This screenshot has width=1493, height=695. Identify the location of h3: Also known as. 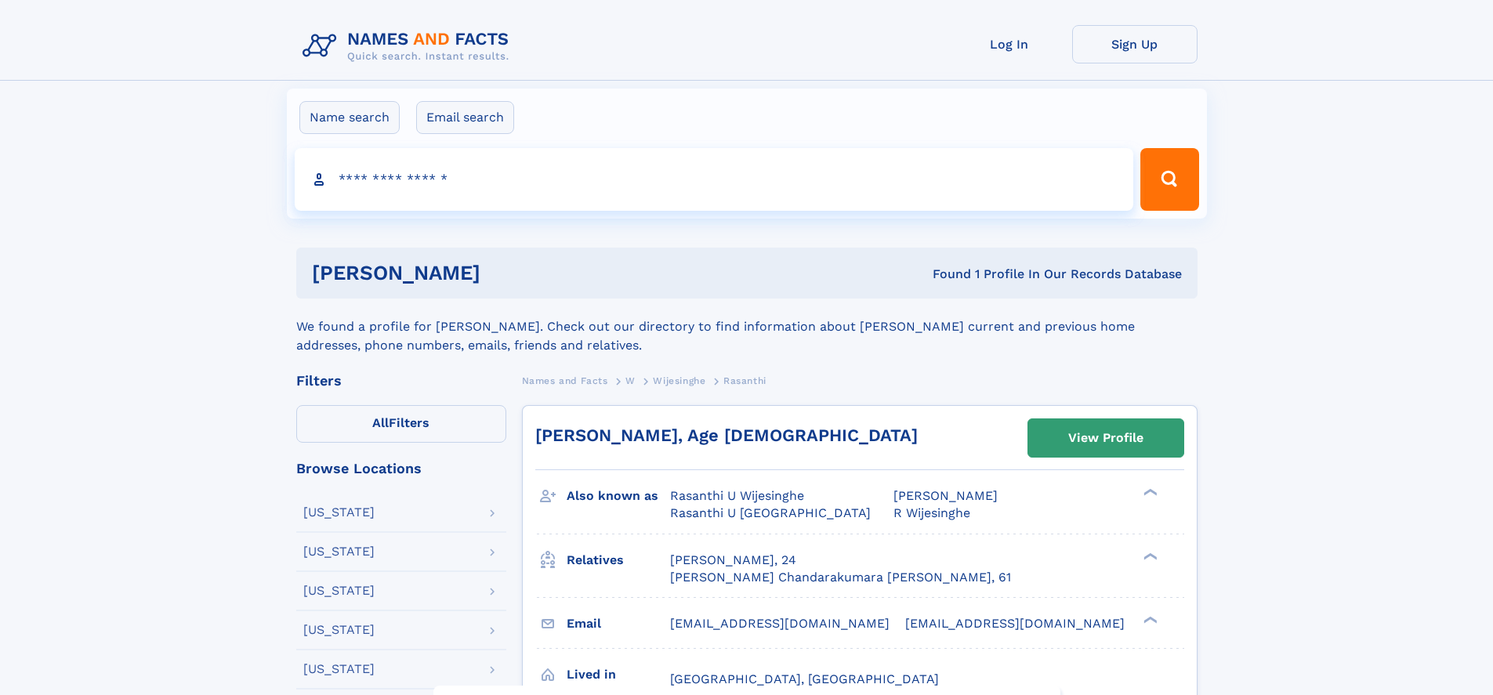
(618, 496).